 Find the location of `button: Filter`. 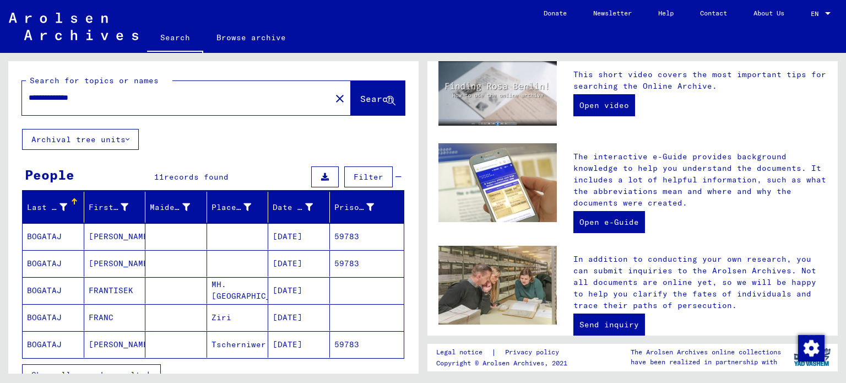

button: Filter is located at coordinates (368, 177).